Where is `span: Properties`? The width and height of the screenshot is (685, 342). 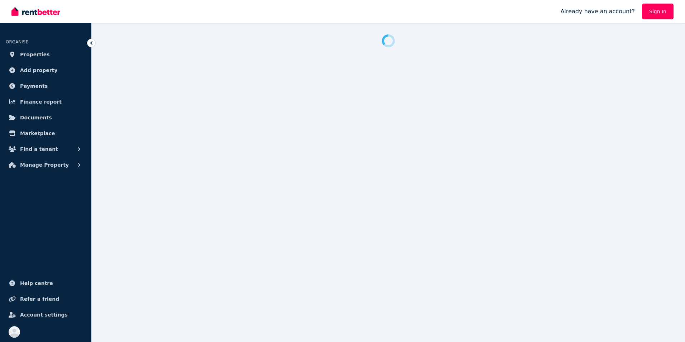 span: Properties is located at coordinates (35, 54).